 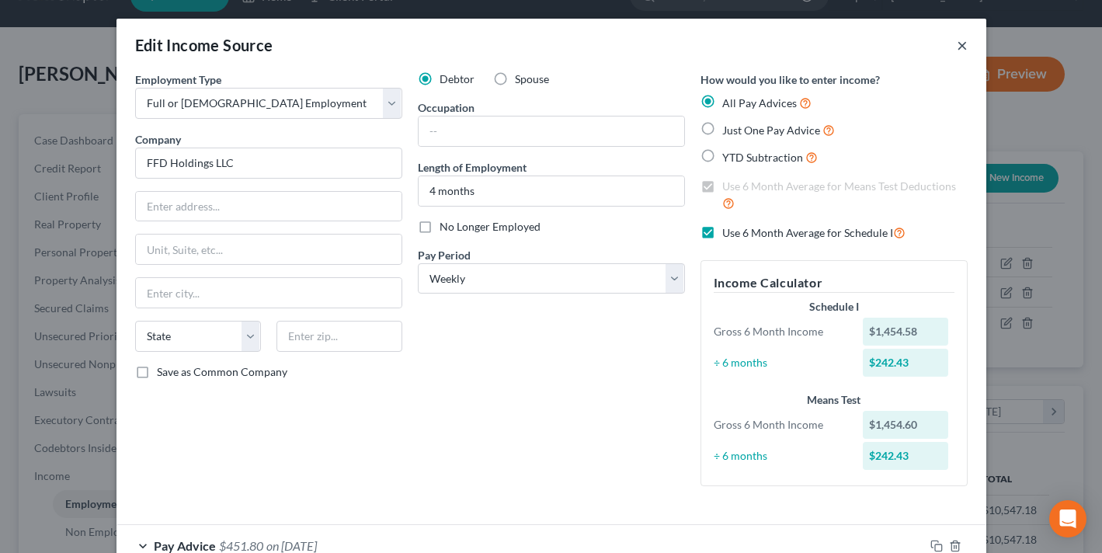 What do you see at coordinates (472, 167) in the screenshot?
I see `label: Length of Employment` at bounding box center [472, 167].